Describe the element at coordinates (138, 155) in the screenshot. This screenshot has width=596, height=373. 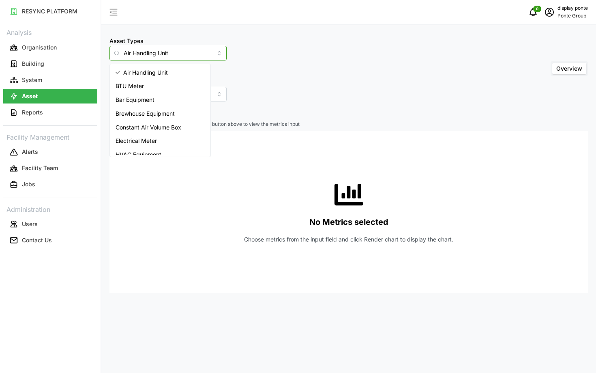
I see `span: HVAC Equipment` at that location.